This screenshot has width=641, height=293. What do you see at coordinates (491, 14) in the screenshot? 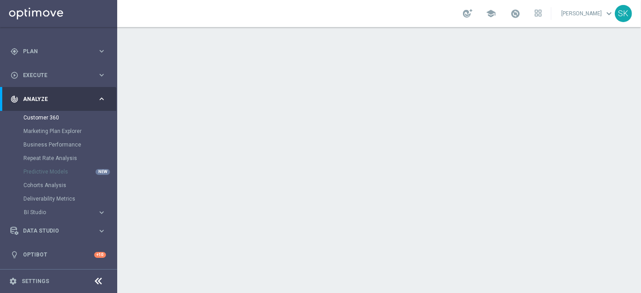
I see `span: school` at bounding box center [491, 14].